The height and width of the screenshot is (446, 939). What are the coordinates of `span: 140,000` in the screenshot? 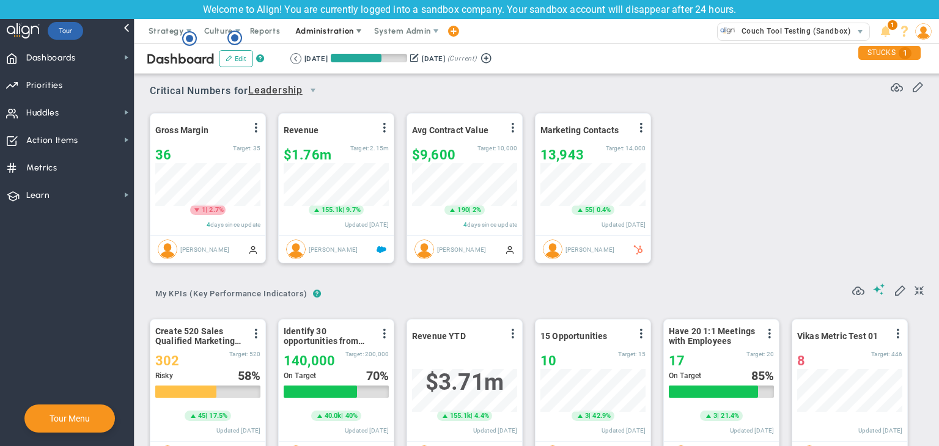 It's located at (309, 361).